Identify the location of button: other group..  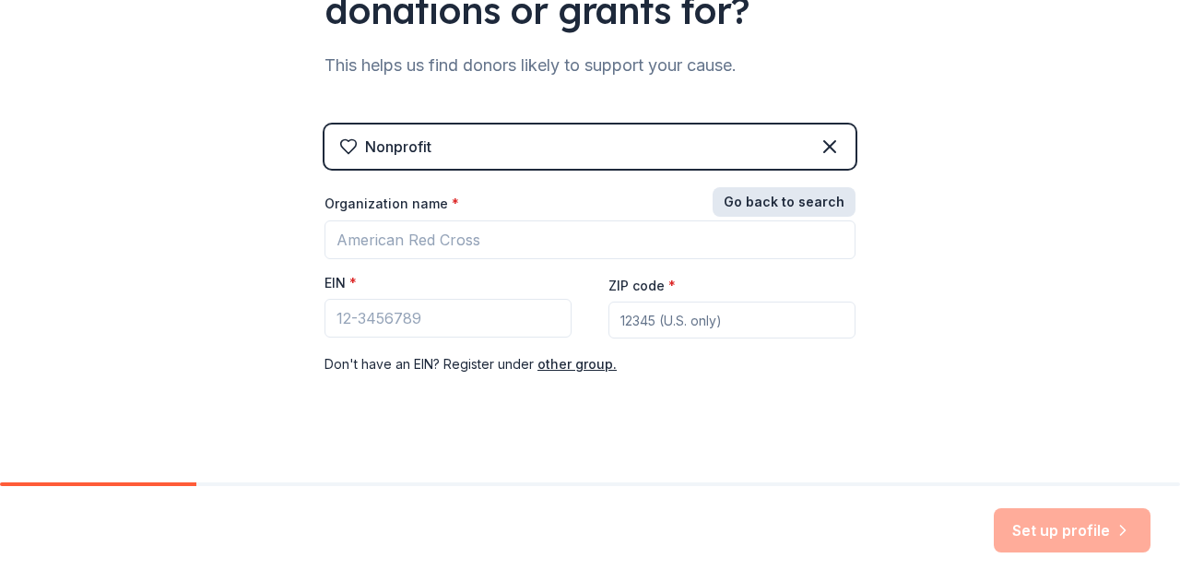
(577, 364).